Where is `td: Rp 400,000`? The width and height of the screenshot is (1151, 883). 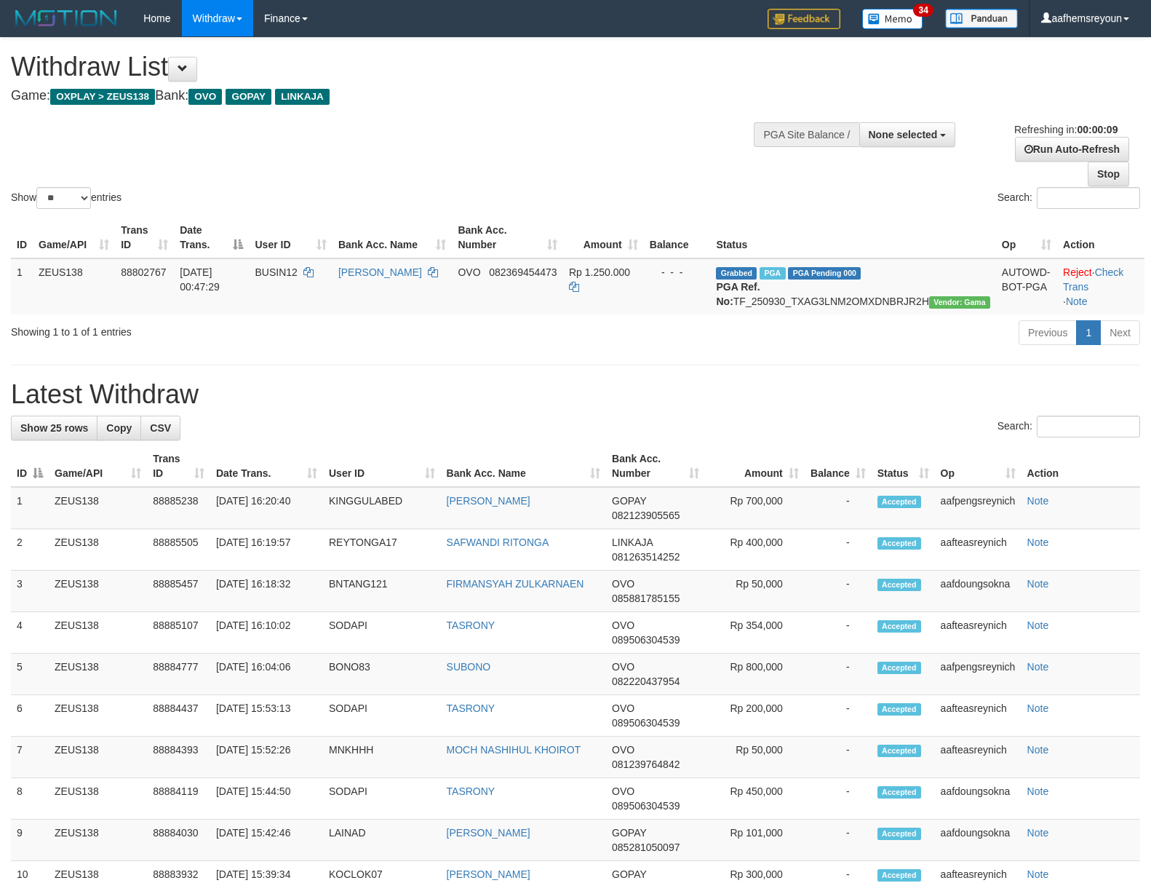 td: Rp 400,000 is located at coordinates (754, 549).